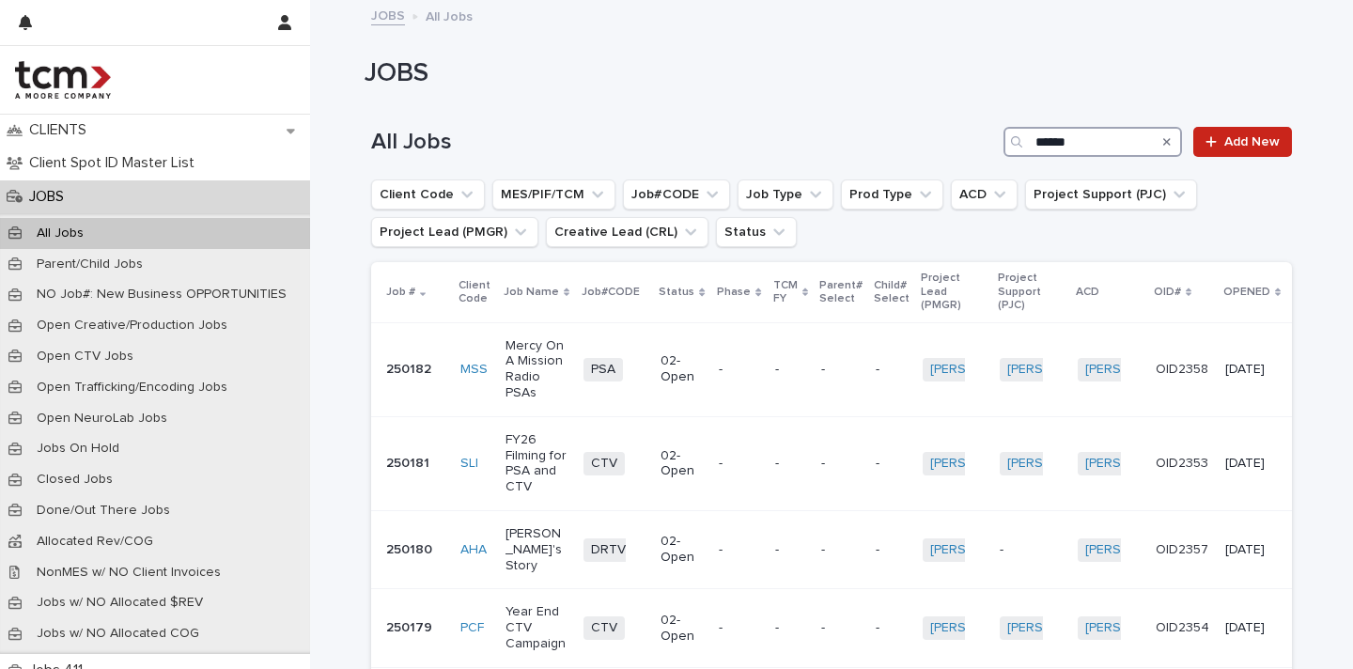 This screenshot has height=669, width=1353. I want to click on a: JOBS, so click(388, 14).